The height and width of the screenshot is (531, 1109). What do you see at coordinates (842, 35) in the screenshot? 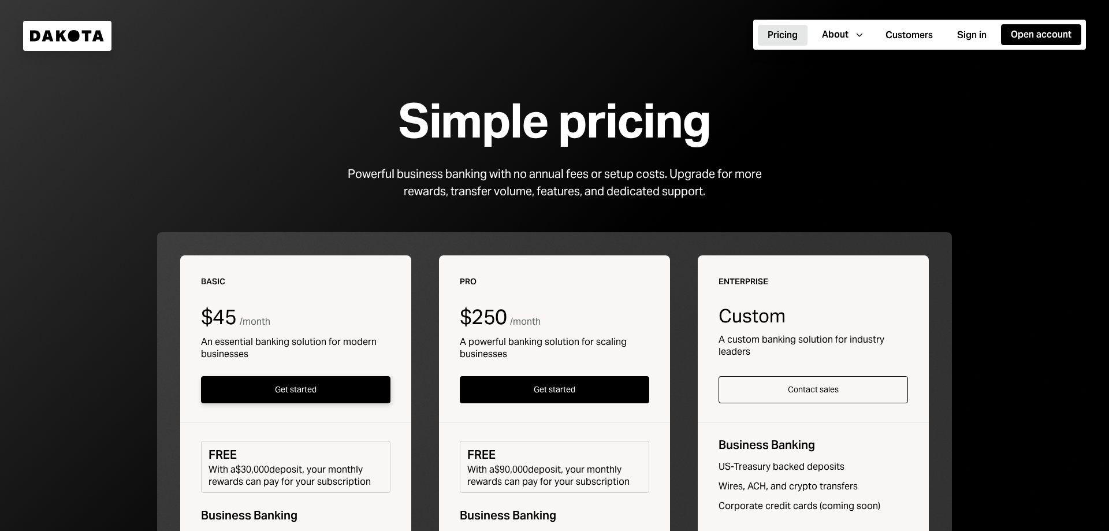
I see `button: About` at bounding box center [842, 35].